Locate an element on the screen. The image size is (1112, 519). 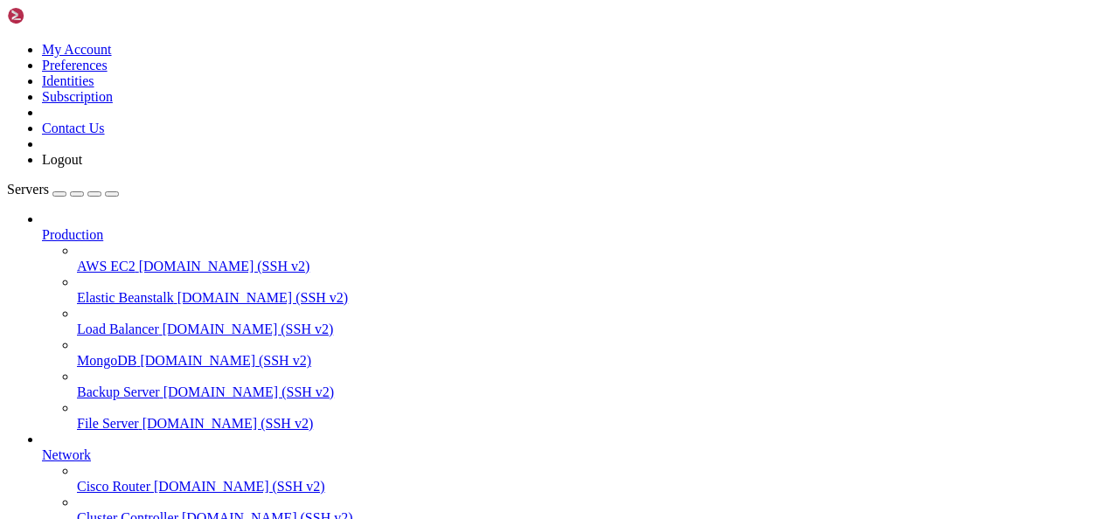
span: Load Balancer is located at coordinates (118, 329).